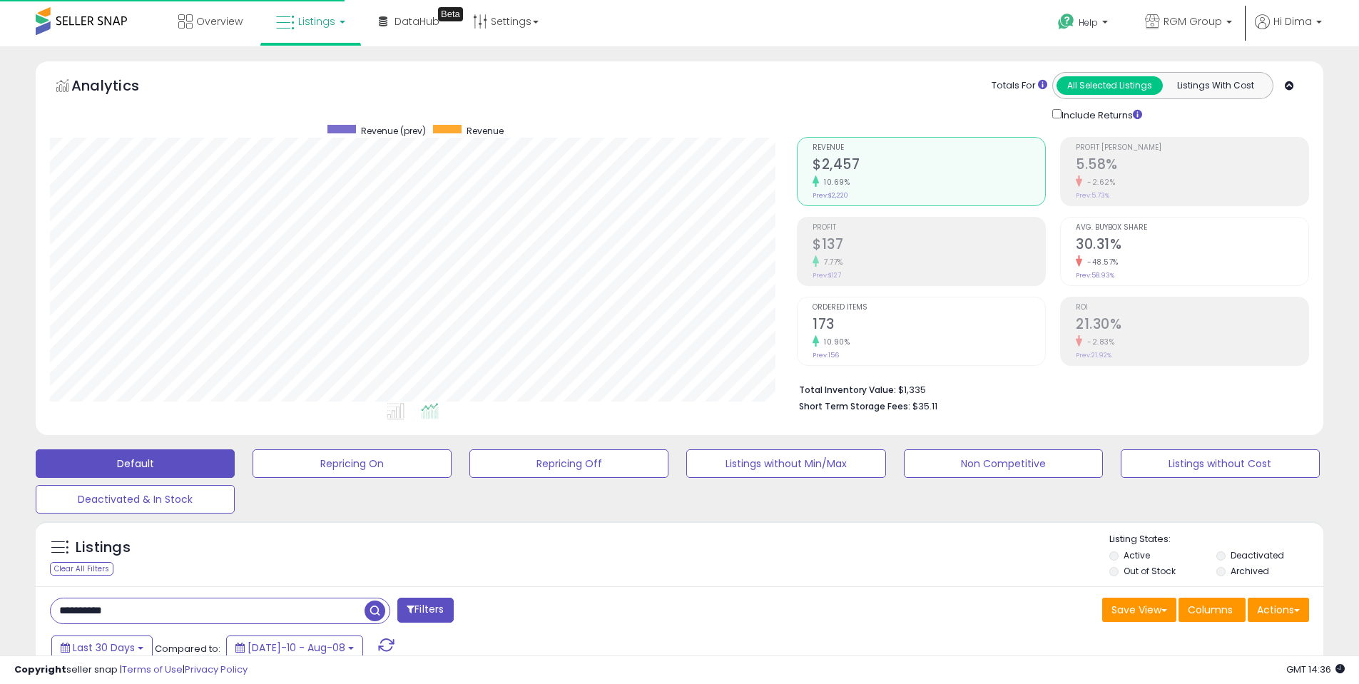 The height and width of the screenshot is (684, 1359). I want to click on span: Profit, so click(929, 227).